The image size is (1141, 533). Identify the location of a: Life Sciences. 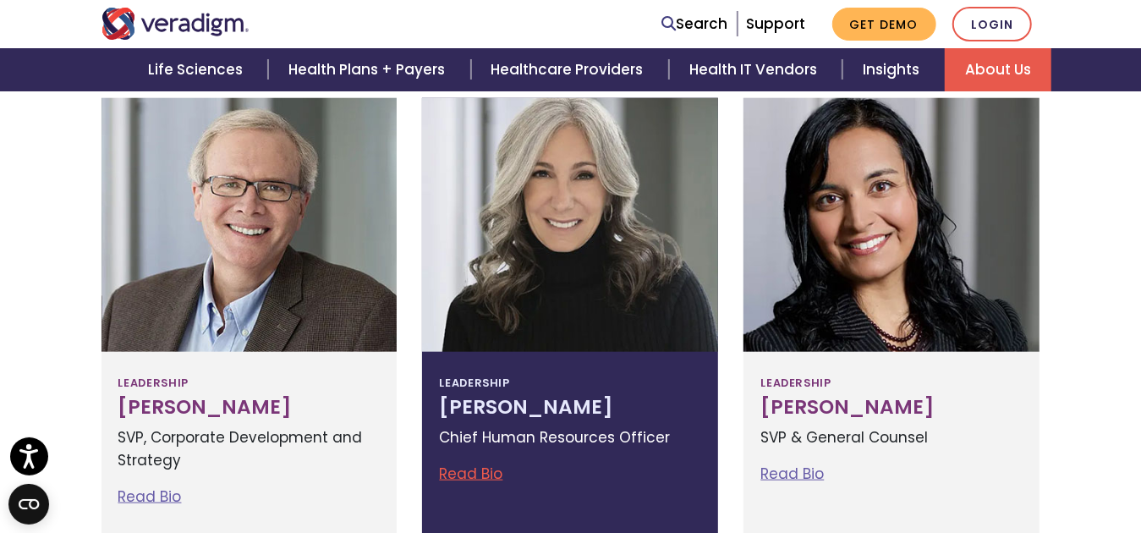
(198, 69).